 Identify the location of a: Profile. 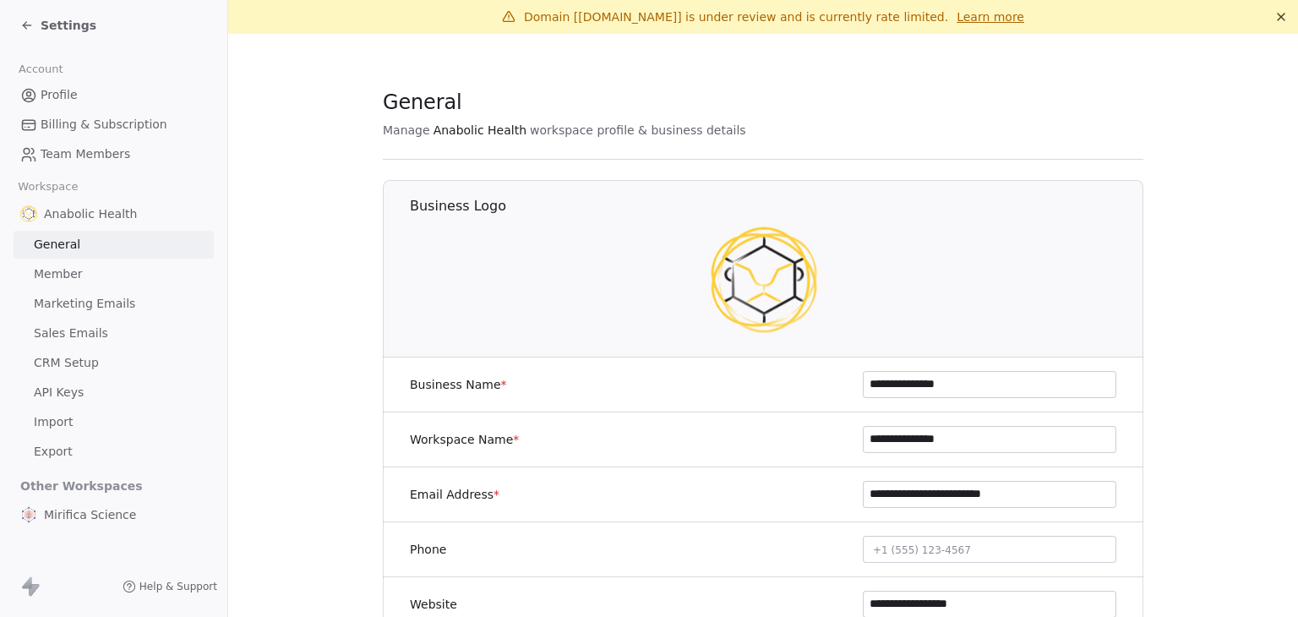
(113, 95).